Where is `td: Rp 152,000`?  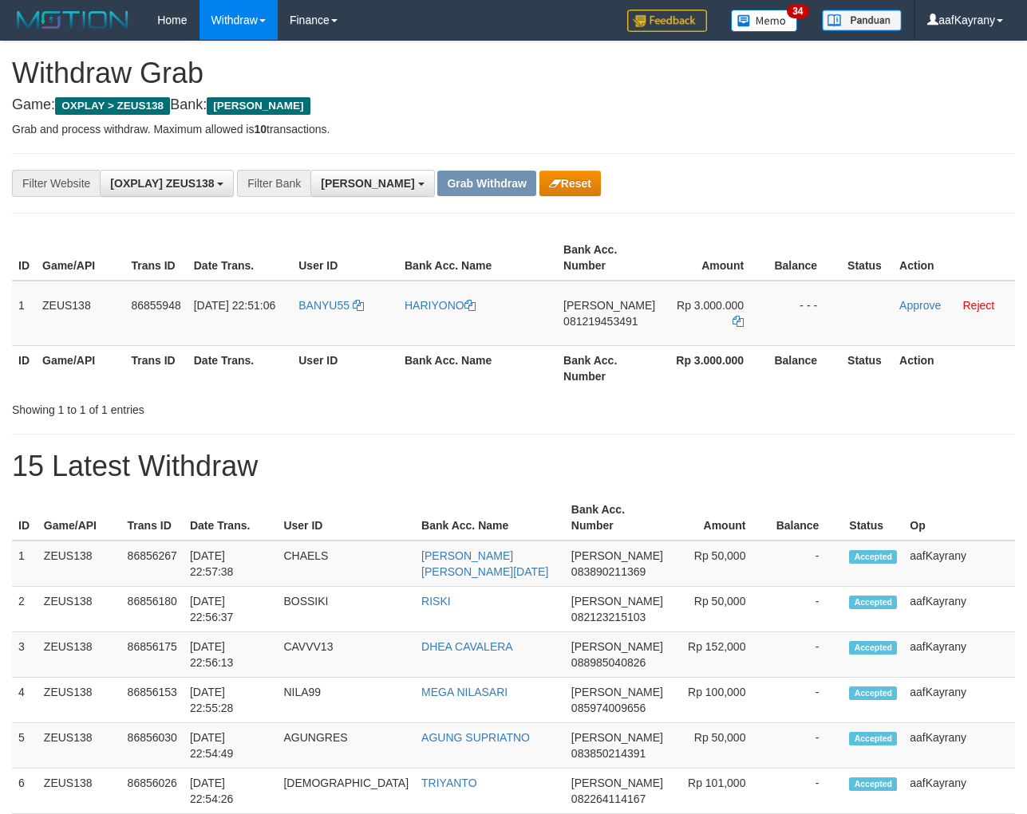 td: Rp 152,000 is located at coordinates (719, 655).